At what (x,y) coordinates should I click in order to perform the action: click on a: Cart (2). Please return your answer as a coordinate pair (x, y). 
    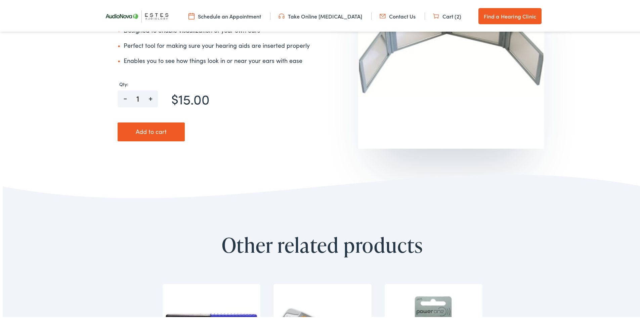
    Looking at the image, I should click on (447, 15).